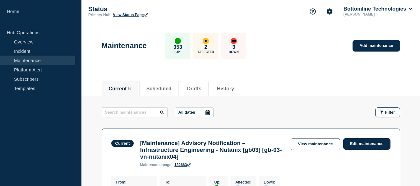 The width and height of the screenshot is (420, 186). Describe the element at coordinates (243, 182) in the screenshot. I see `p: Affected :` at that location.